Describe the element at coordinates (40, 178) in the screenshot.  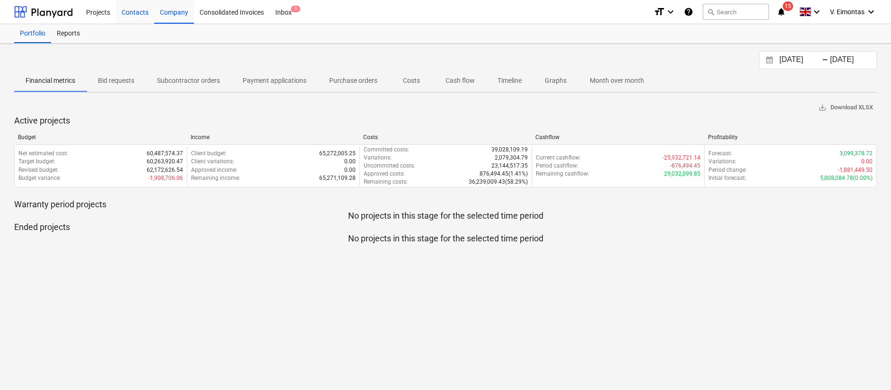
I see `p: Budget variance :` at that location.